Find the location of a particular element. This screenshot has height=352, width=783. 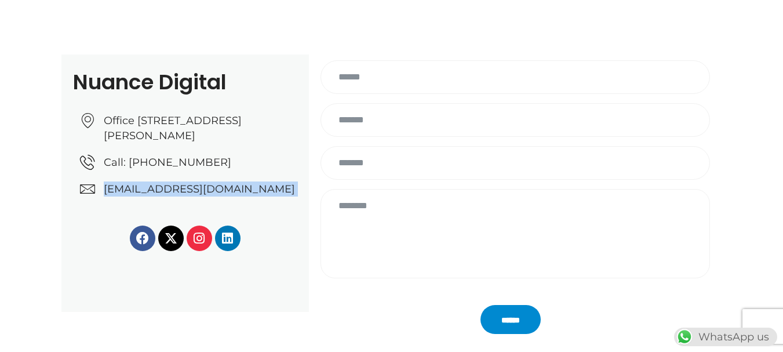

div: WhatsApp us is located at coordinates (726, 337).